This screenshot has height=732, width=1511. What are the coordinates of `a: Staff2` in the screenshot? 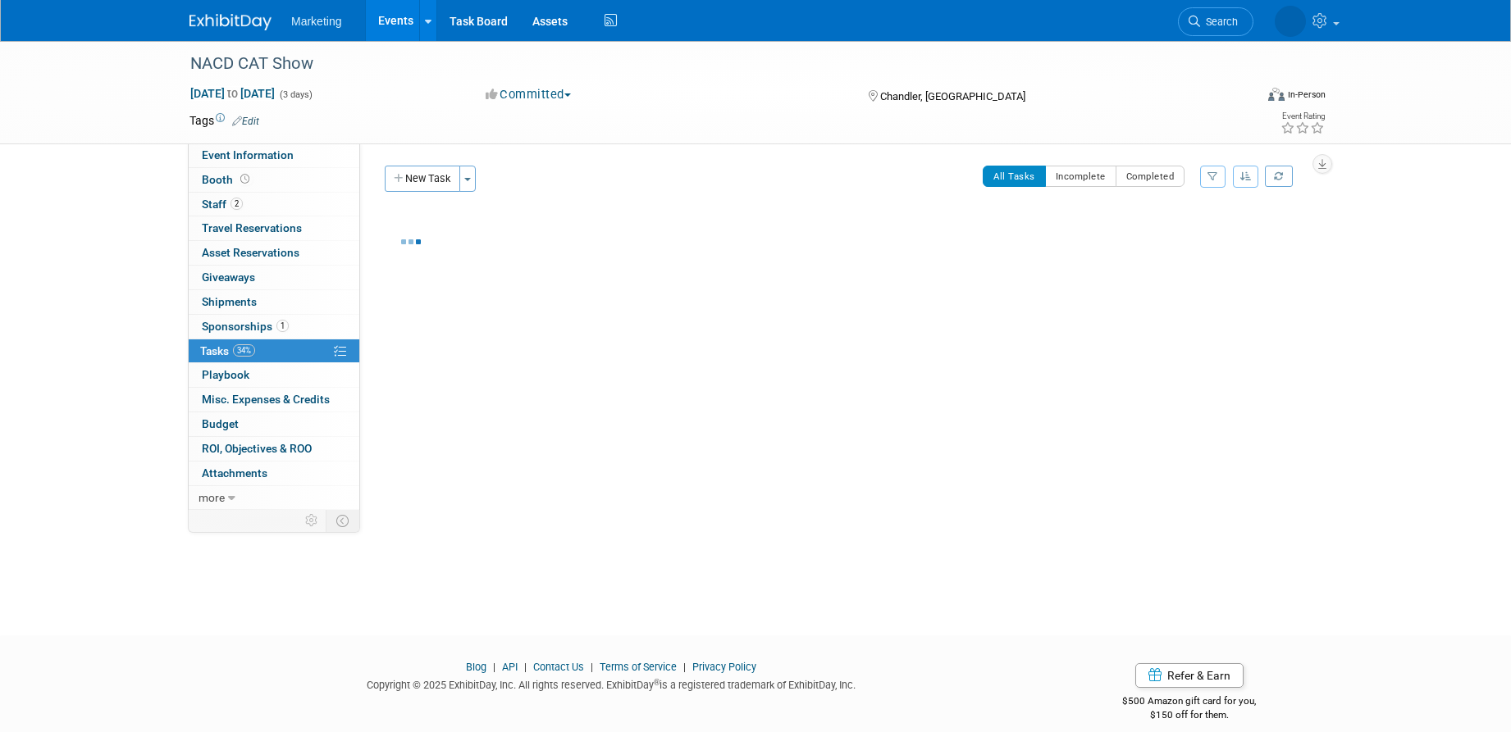 It's located at (274, 204).